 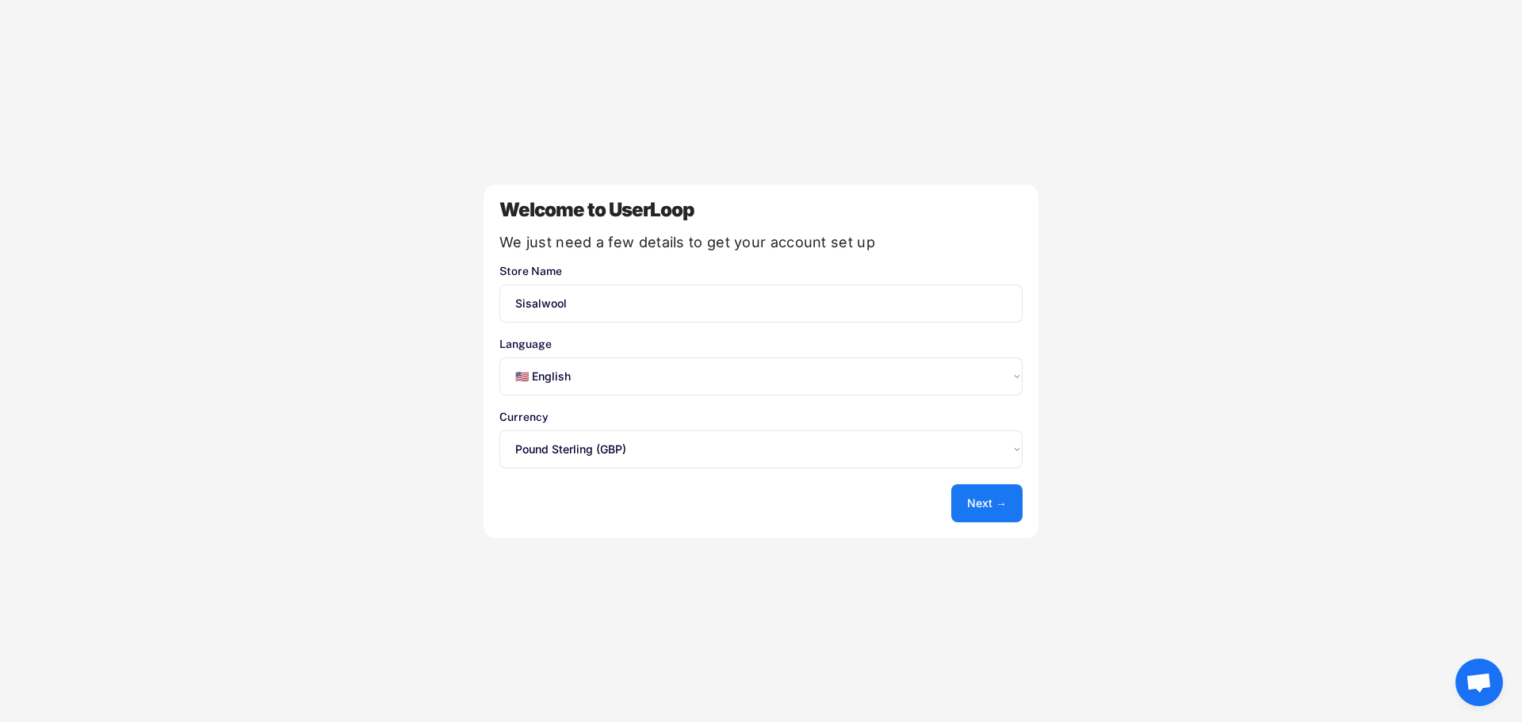 I want to click on div: Store Name, so click(x=761, y=271).